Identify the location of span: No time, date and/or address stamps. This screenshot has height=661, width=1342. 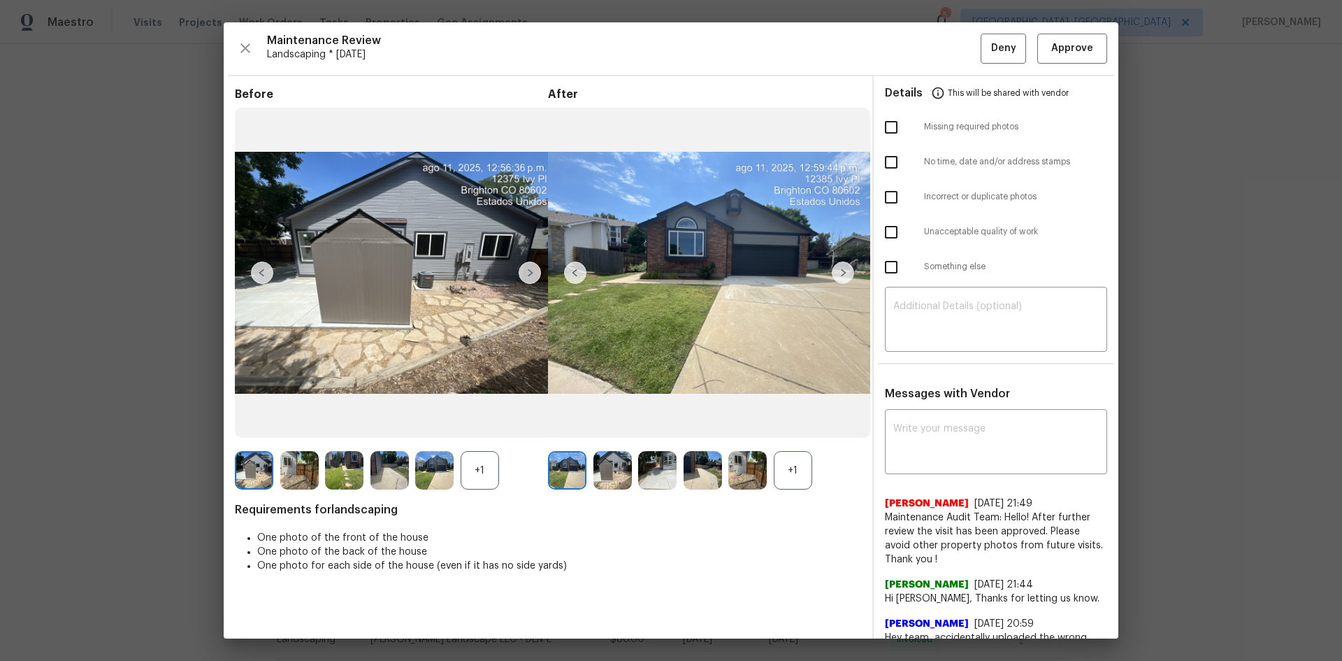
(1016, 161).